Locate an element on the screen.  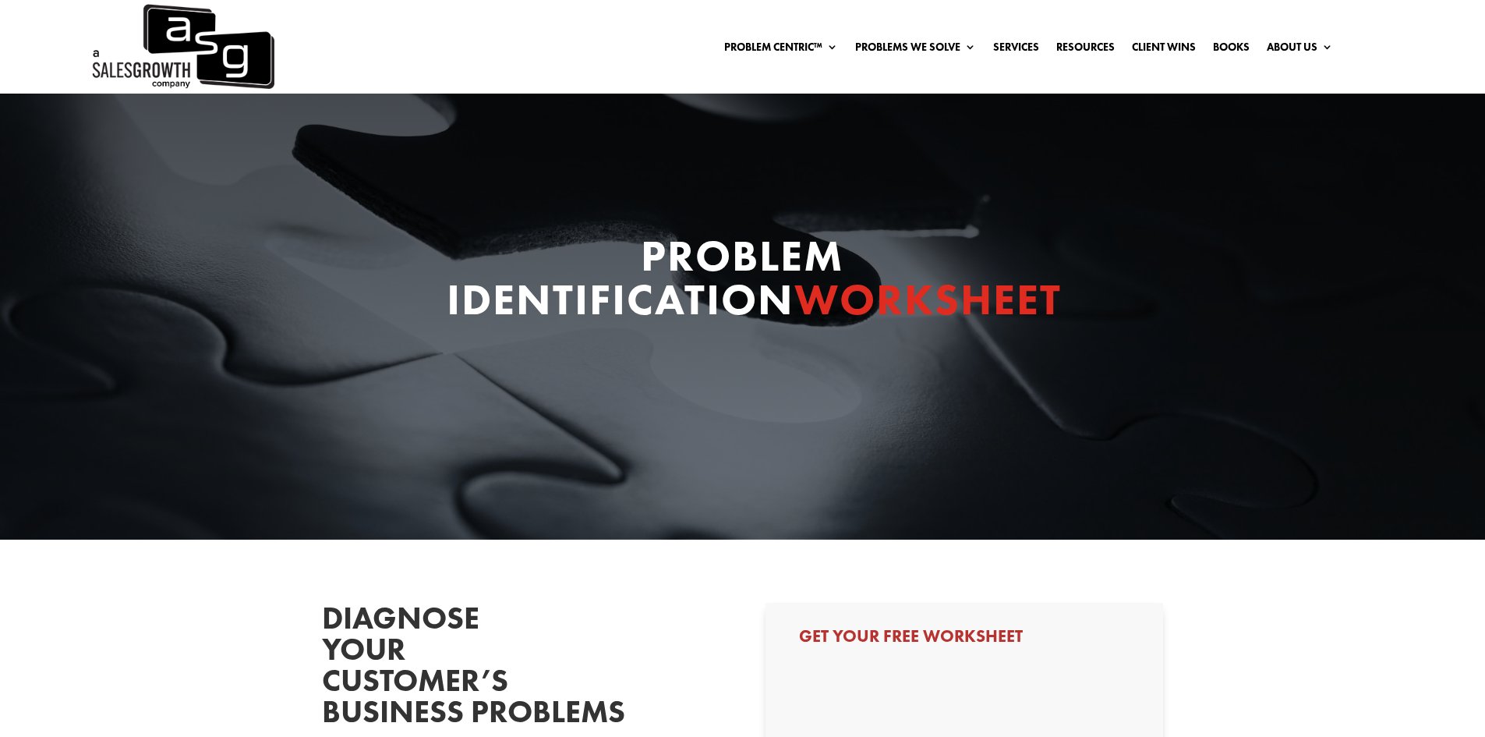
a: About Us is located at coordinates (1300, 50).